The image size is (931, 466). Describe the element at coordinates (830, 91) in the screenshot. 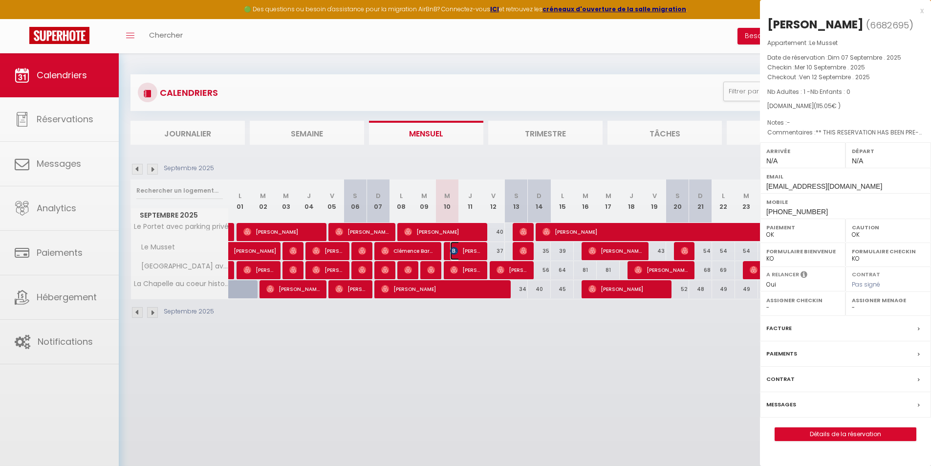

I see `span: Nb Enfants : 0` at that location.